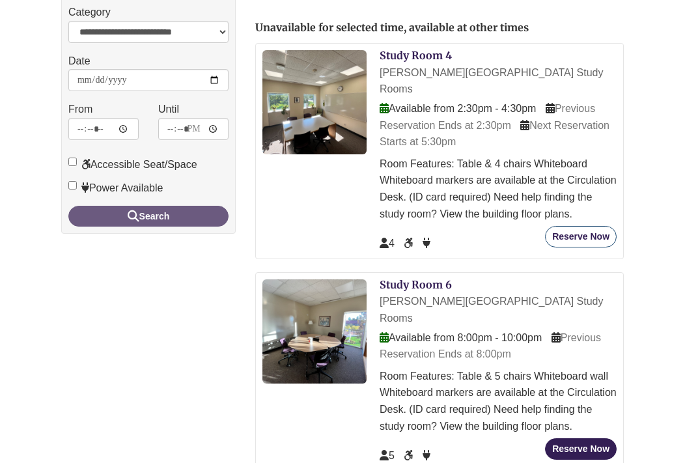 The image size is (685, 463). Describe the element at coordinates (315, 102) in the screenshot. I see `img: Study Room 4` at that location.